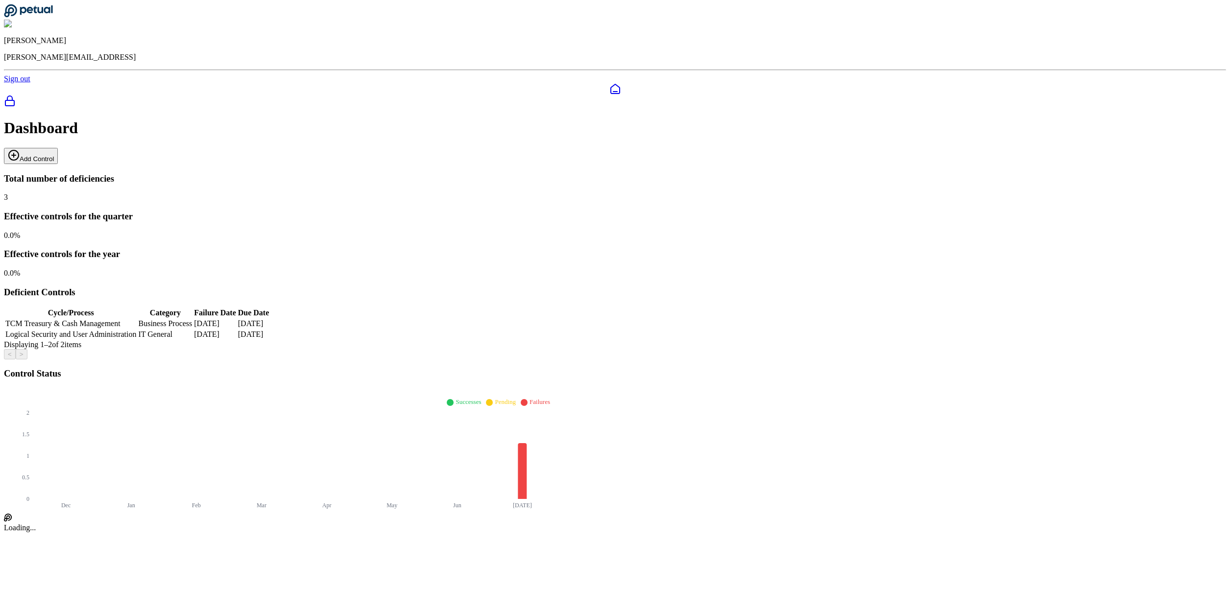 The height and width of the screenshot is (613, 1230). I want to click on tspan: 0.5, so click(25, 477).